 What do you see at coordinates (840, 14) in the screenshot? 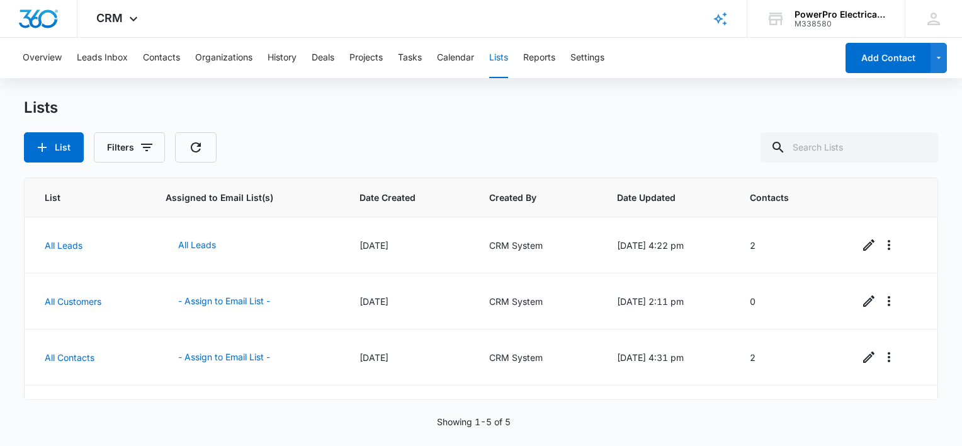
I see `div: account name` at bounding box center [840, 14].